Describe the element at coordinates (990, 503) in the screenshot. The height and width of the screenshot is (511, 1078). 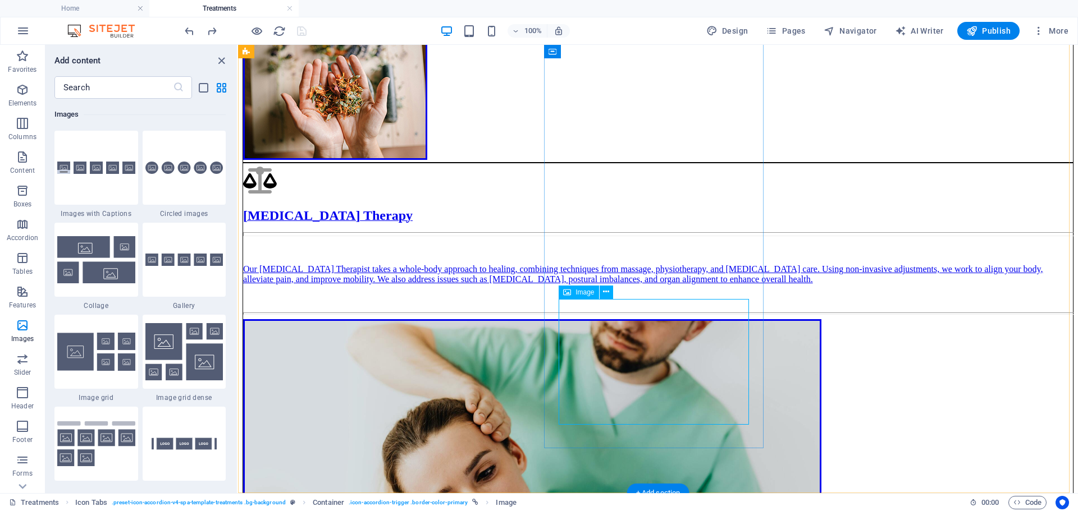
I see `span: 00 00` at that location.